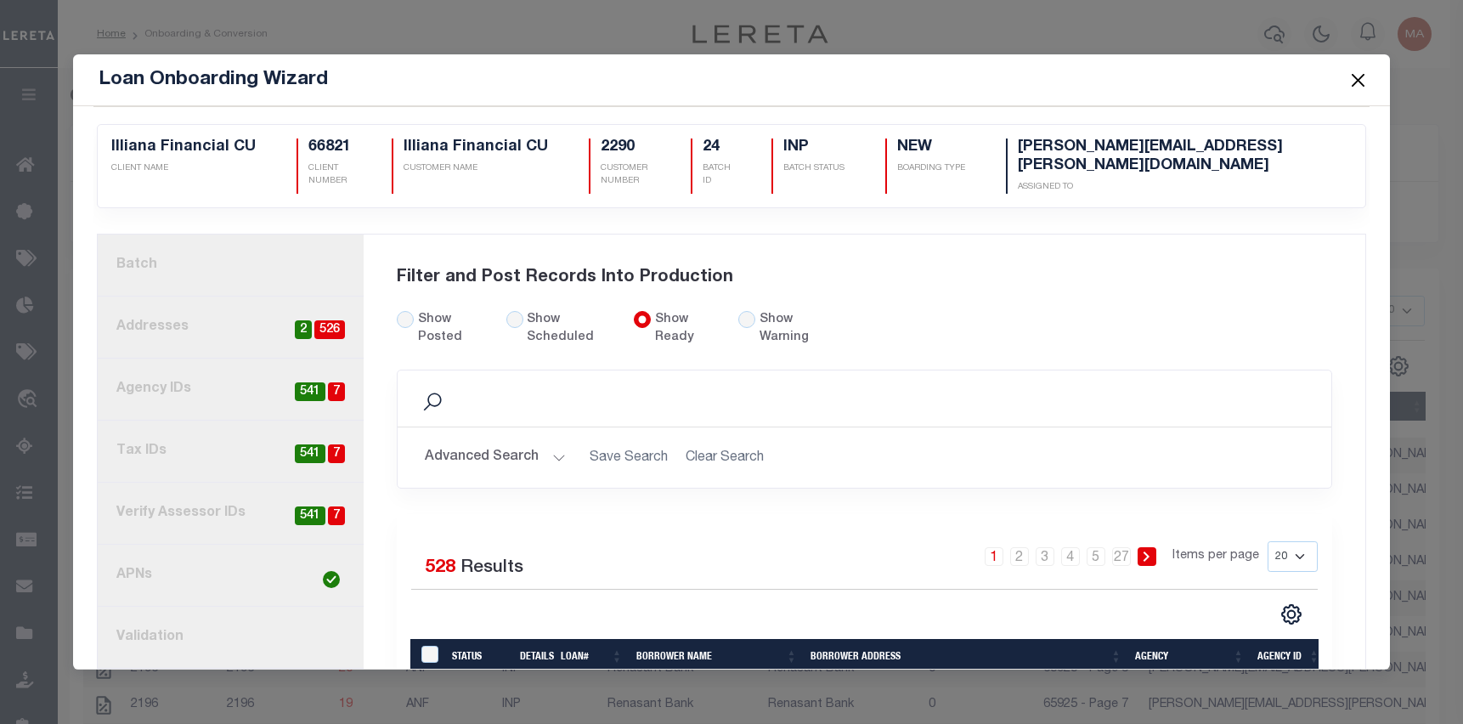 Image resolution: width=1463 pixels, height=724 pixels. What do you see at coordinates (303, 330) in the screenshot?
I see `span: 2` at bounding box center [303, 330].